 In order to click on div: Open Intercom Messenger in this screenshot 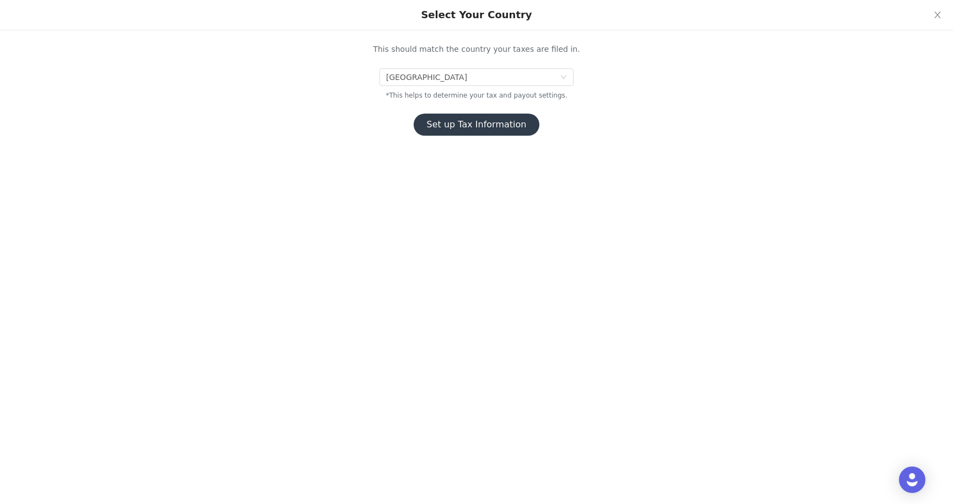, I will do `click(913, 480)`.